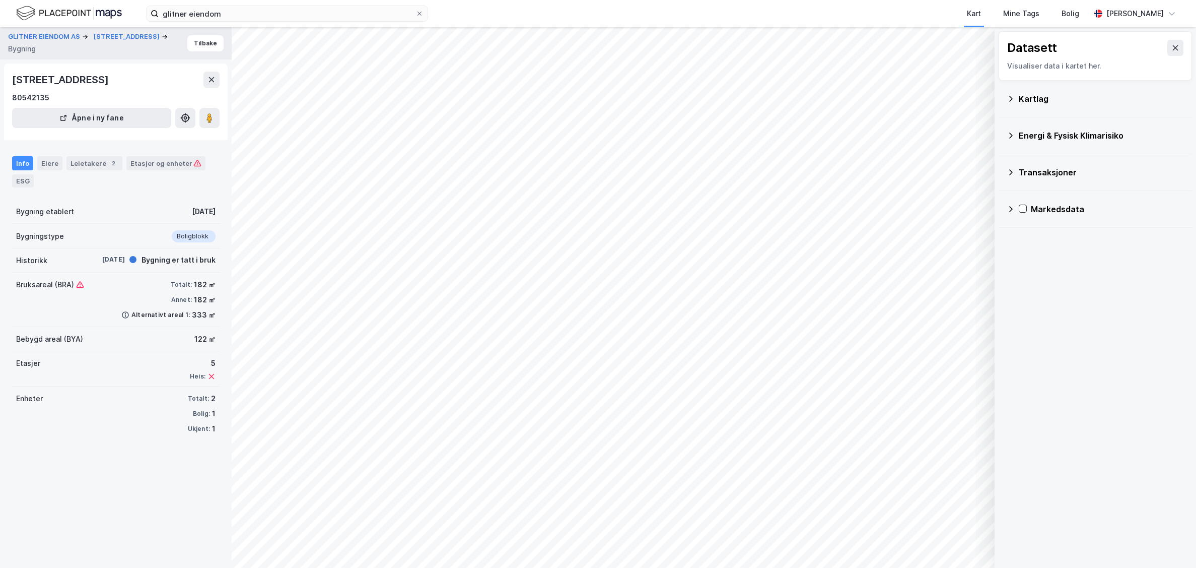 The width and height of the screenshot is (1196, 568). I want to click on button: Tilbake, so click(206, 43).